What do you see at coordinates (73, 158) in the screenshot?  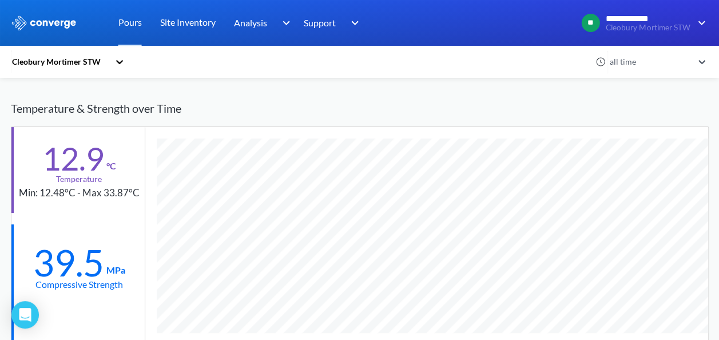 I see `div: 12.9` at bounding box center [73, 158].